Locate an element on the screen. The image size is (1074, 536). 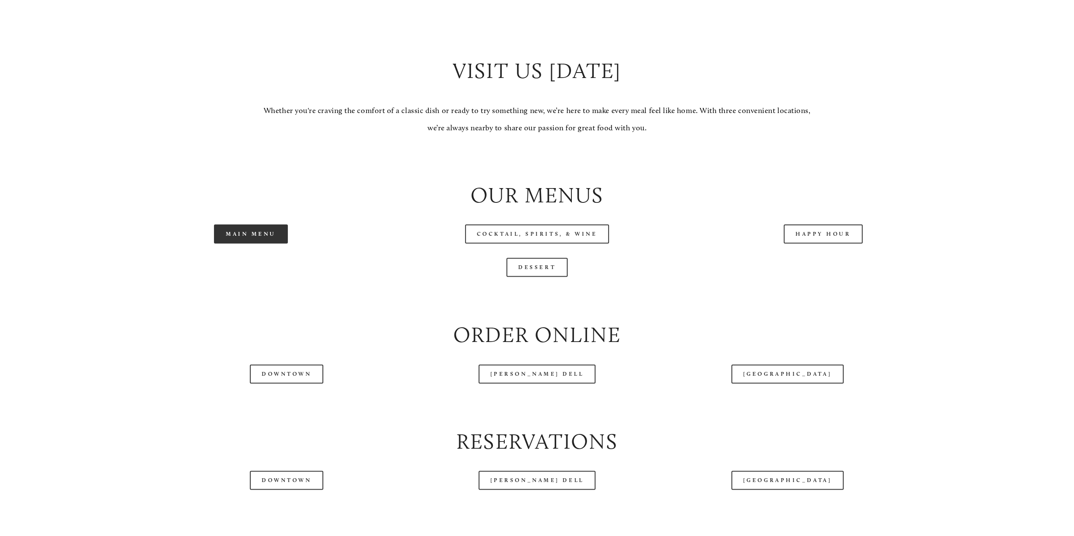
h2: Our Menus is located at coordinates (537, 195).